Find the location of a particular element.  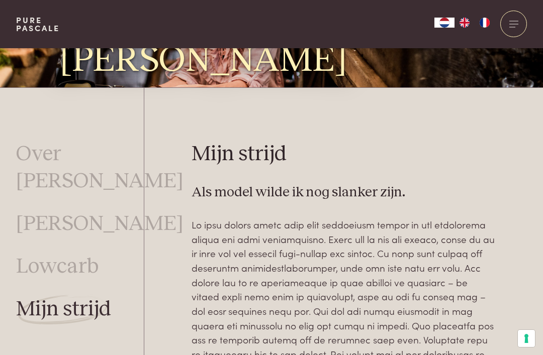

h2: Mijn strijd is located at coordinates (343, 154).